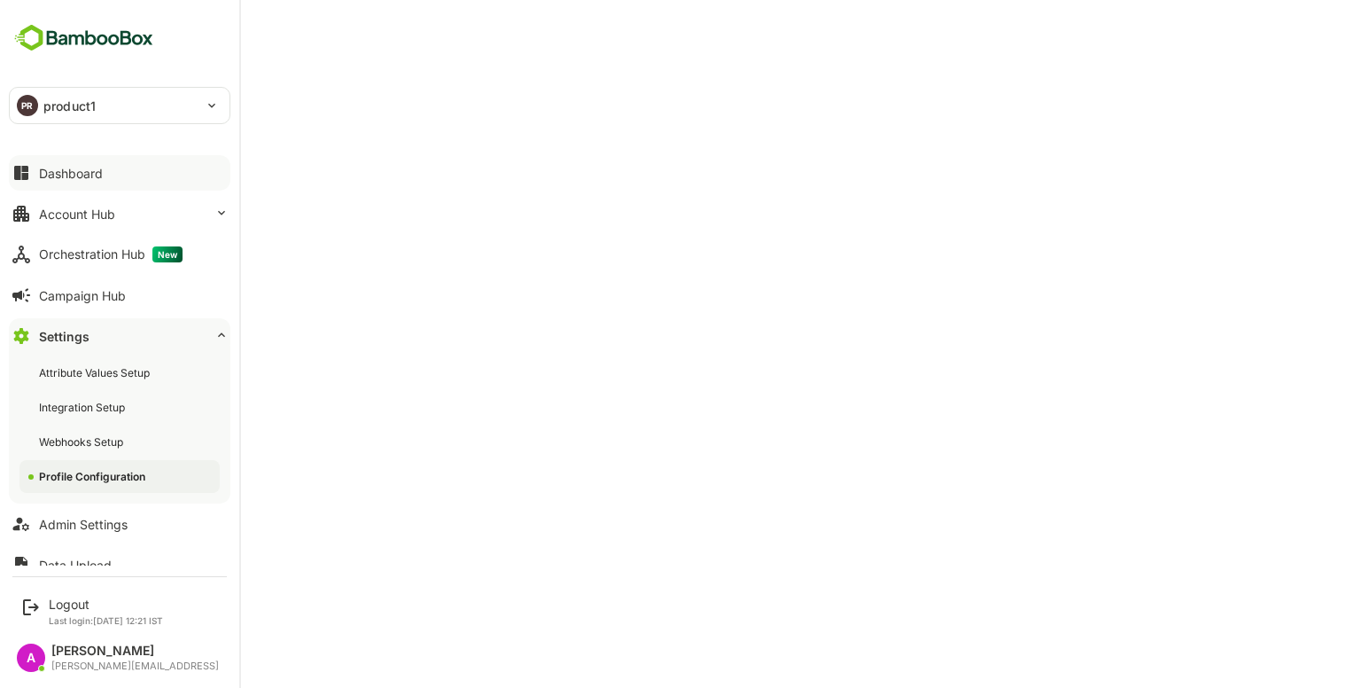 The image size is (1361, 688). What do you see at coordinates (31, 658) in the screenshot?
I see `div: A` at bounding box center [31, 658].